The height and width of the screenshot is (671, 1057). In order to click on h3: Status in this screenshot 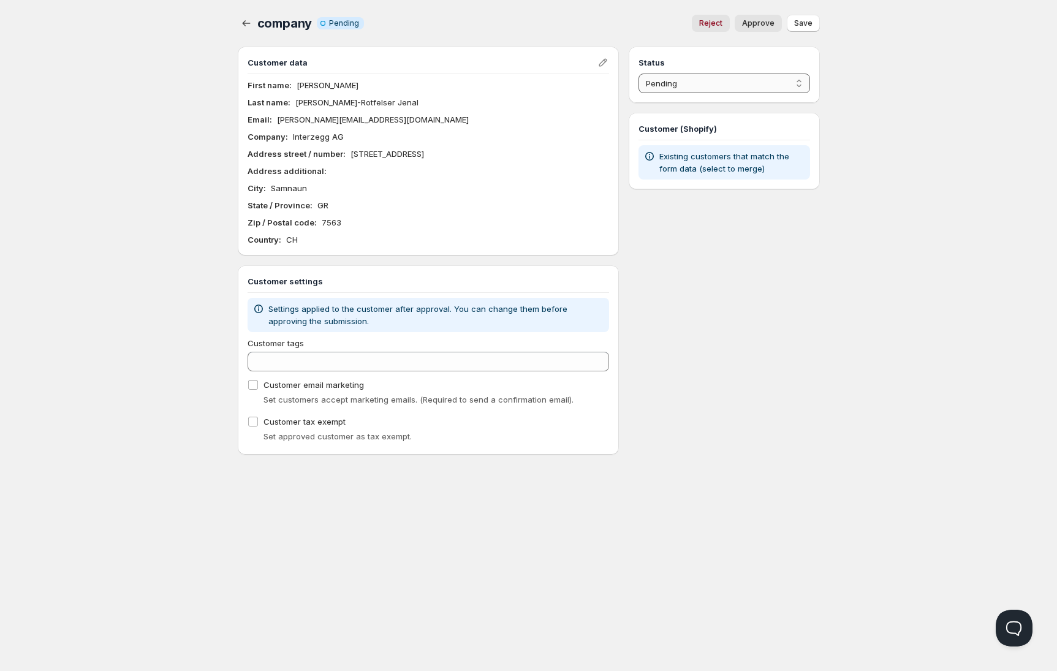, I will do `click(724, 62)`.